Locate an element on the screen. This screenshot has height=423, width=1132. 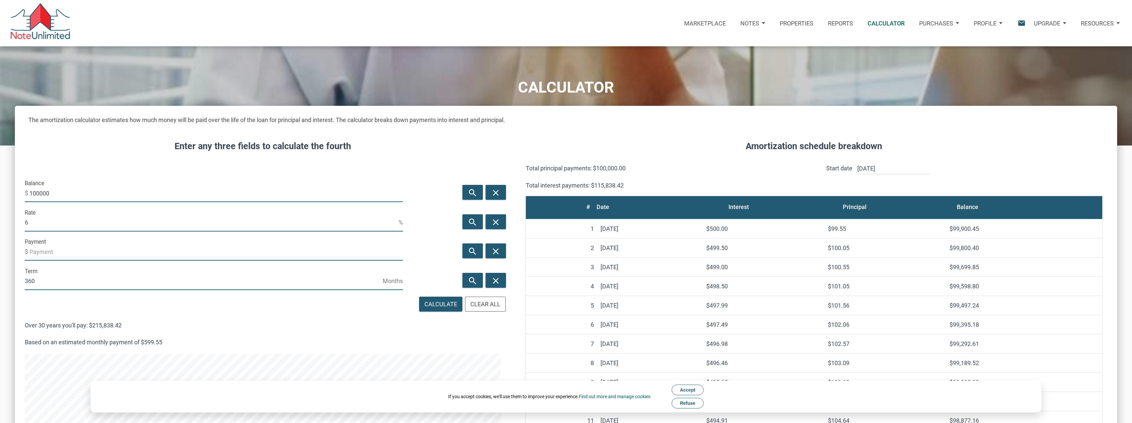
p: Notes is located at coordinates (750, 23).